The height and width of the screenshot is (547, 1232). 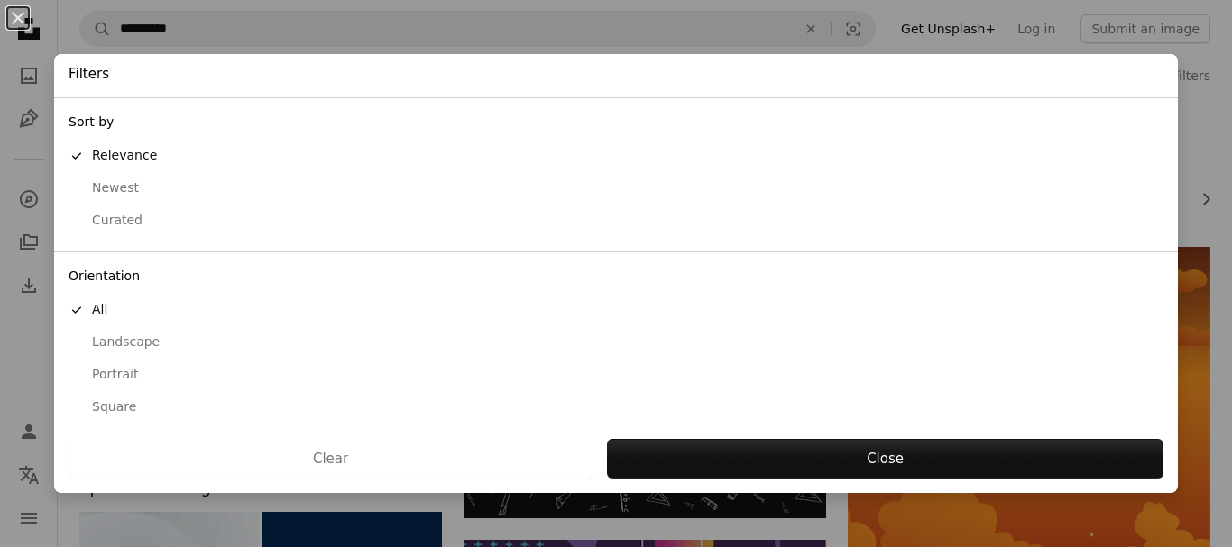 I want to click on button: Square, so click(x=616, y=408).